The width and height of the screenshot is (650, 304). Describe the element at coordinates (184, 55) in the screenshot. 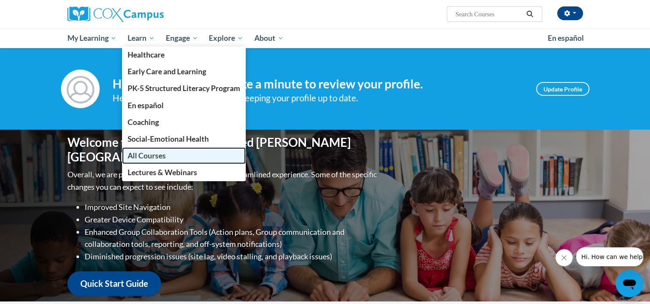

I see `a: Healthcare` at that location.